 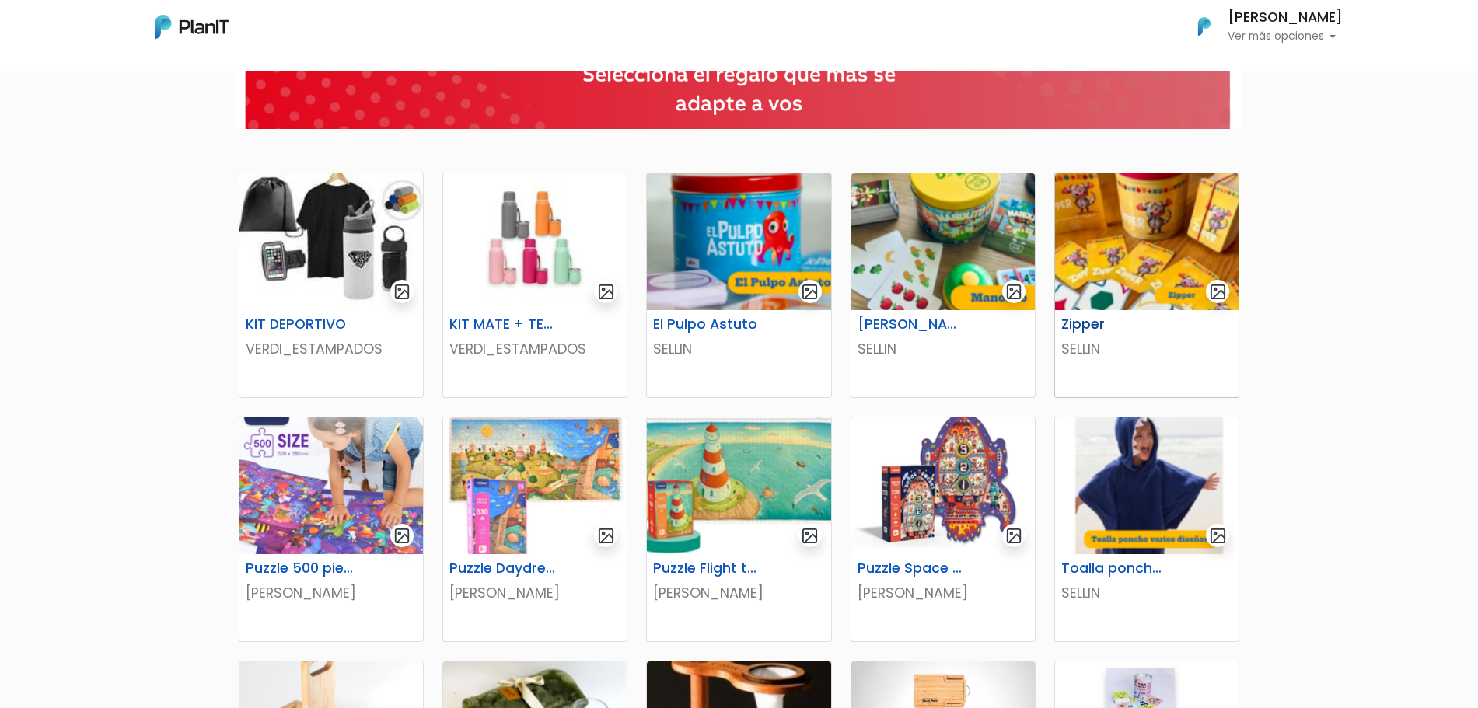 What do you see at coordinates (535, 486) in the screenshot?
I see `img: thumb_image__55_.png` at bounding box center [535, 486].